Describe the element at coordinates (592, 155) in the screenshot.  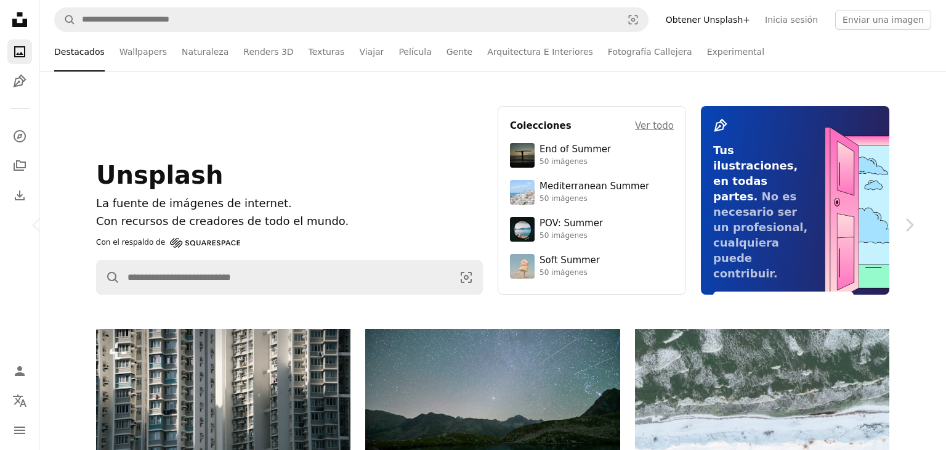
I see `a: End of Summer50 imágenes` at that location.